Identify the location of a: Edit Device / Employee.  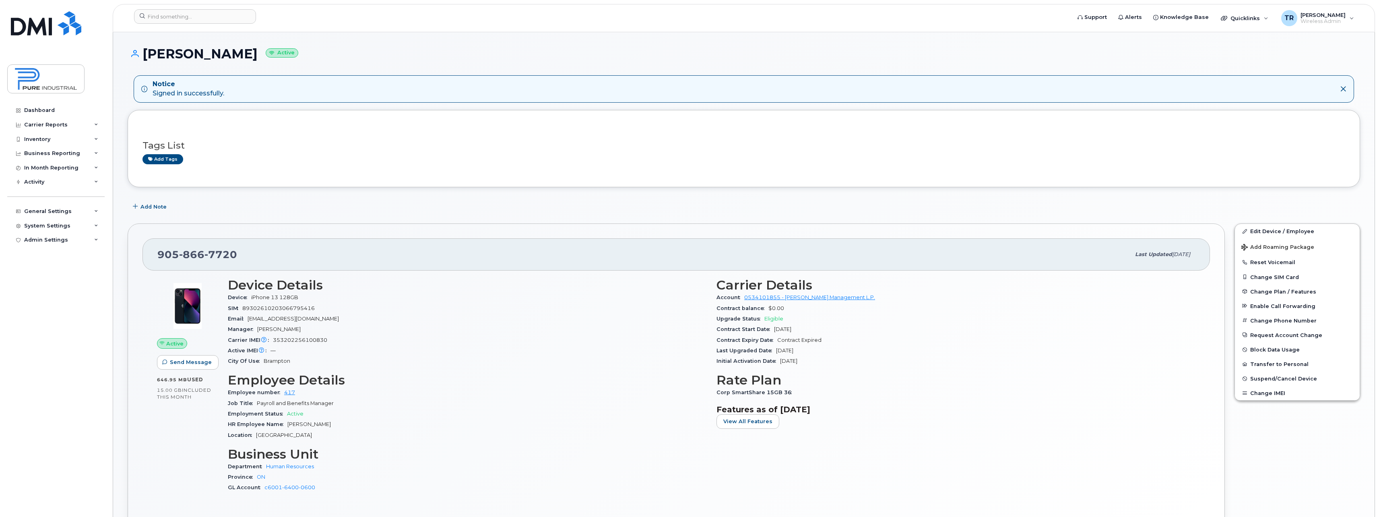
(1297, 231).